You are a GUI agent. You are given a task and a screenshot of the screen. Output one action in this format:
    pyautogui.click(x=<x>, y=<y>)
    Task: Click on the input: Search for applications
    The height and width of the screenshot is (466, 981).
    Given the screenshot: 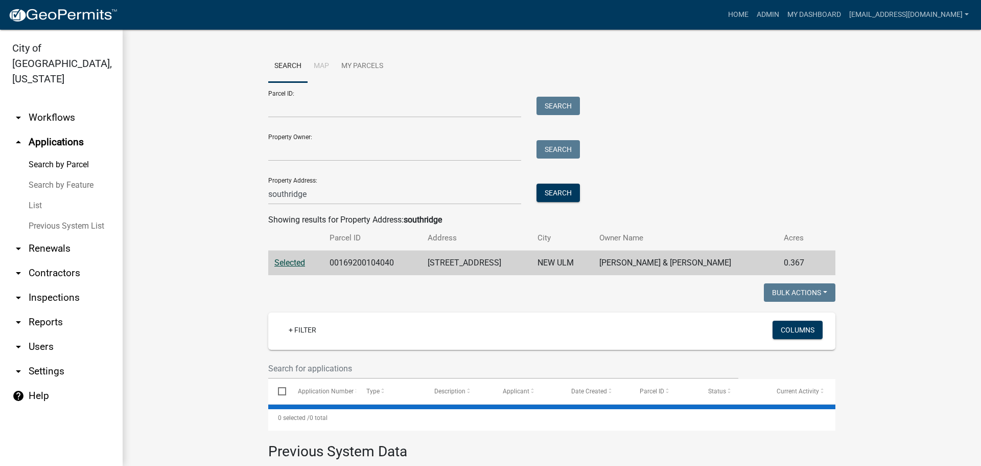 What is the action you would take?
    pyautogui.click(x=503, y=368)
    